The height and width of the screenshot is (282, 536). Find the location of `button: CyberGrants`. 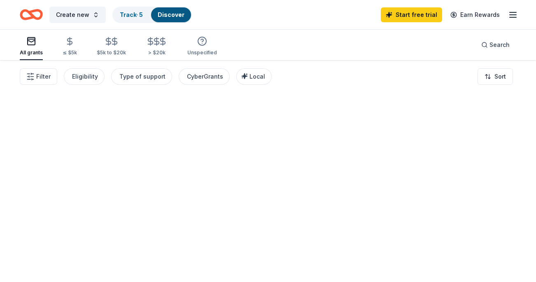

button: CyberGrants is located at coordinates (204, 77).